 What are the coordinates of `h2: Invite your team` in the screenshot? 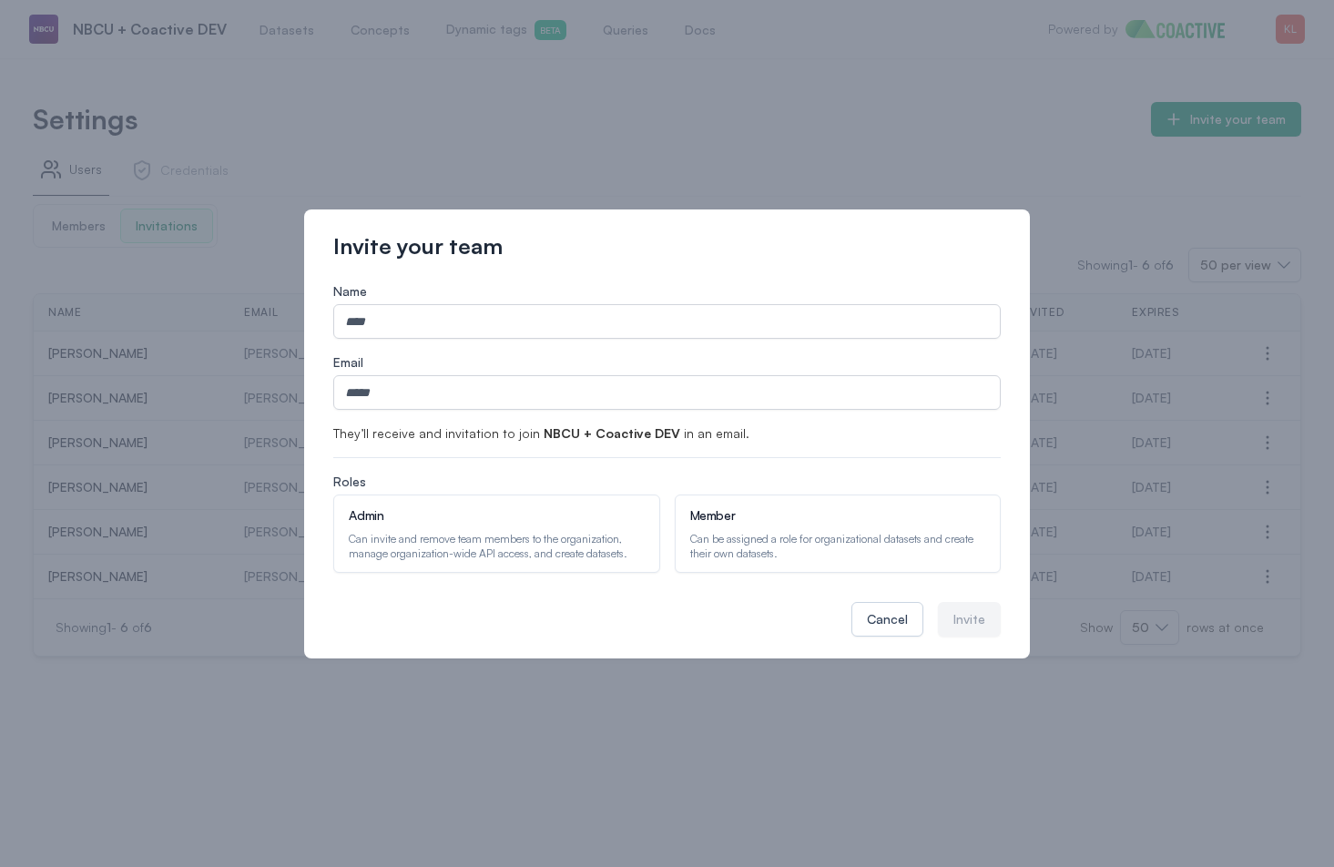 It's located at (667, 246).